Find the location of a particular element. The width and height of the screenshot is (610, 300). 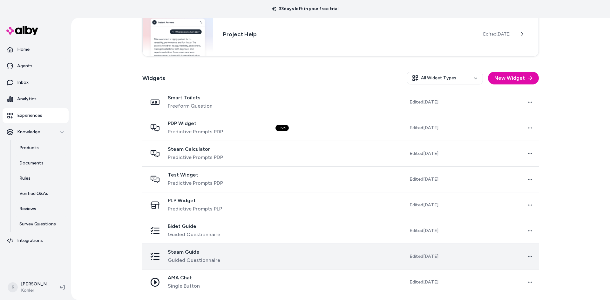

p: Verified Q&As is located at coordinates (34, 194).